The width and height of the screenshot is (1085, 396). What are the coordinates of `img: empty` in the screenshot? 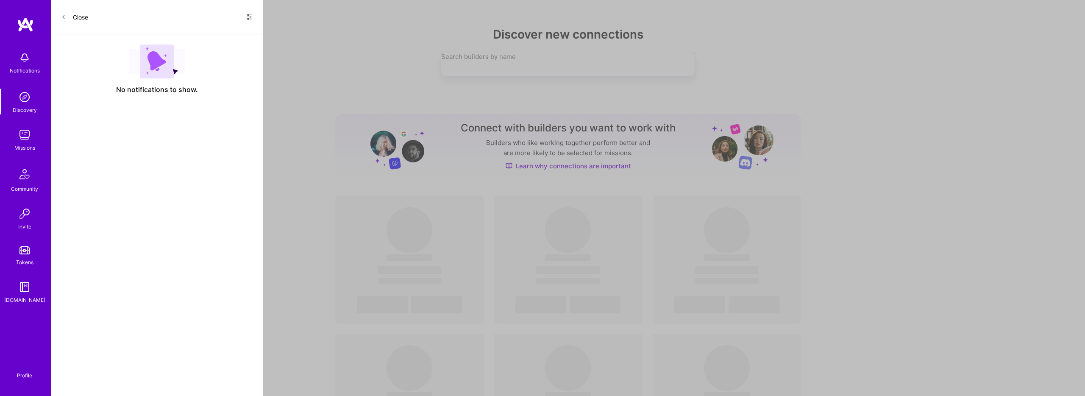 It's located at (157, 61).